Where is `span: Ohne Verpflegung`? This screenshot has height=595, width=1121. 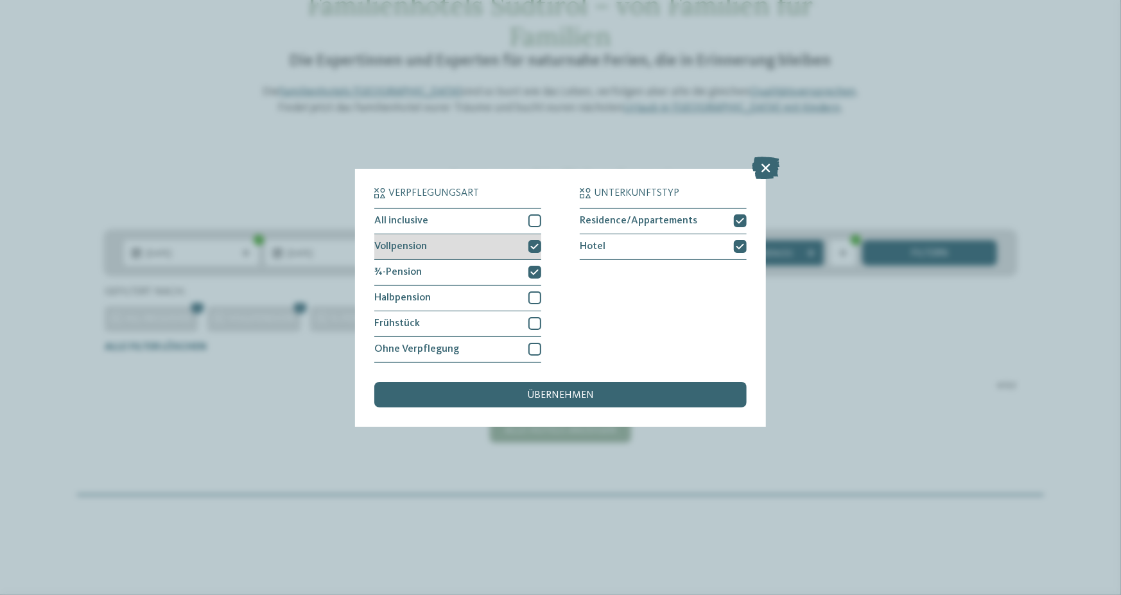
span: Ohne Verpflegung is located at coordinates (417, 349).